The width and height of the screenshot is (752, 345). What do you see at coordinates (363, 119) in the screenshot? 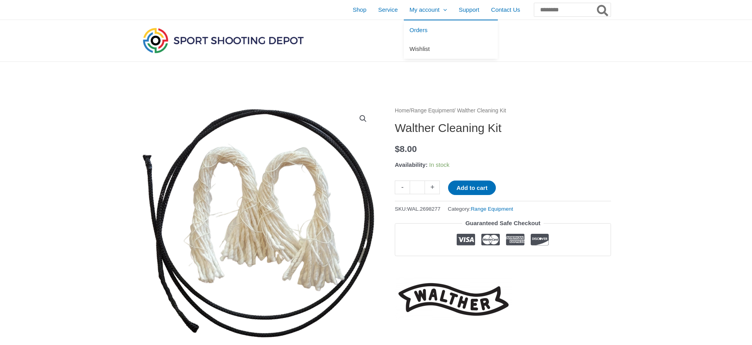
I see `a: View full-screen image gallery` at bounding box center [363, 119].